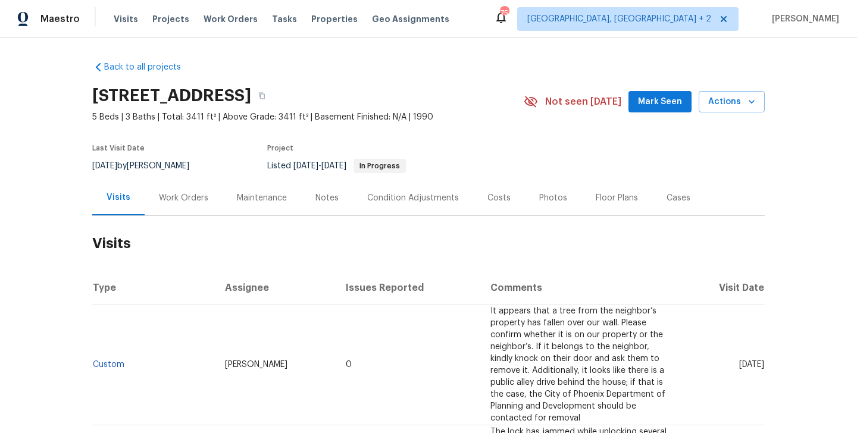  I want to click on div: Condition Adjustments, so click(413, 198).